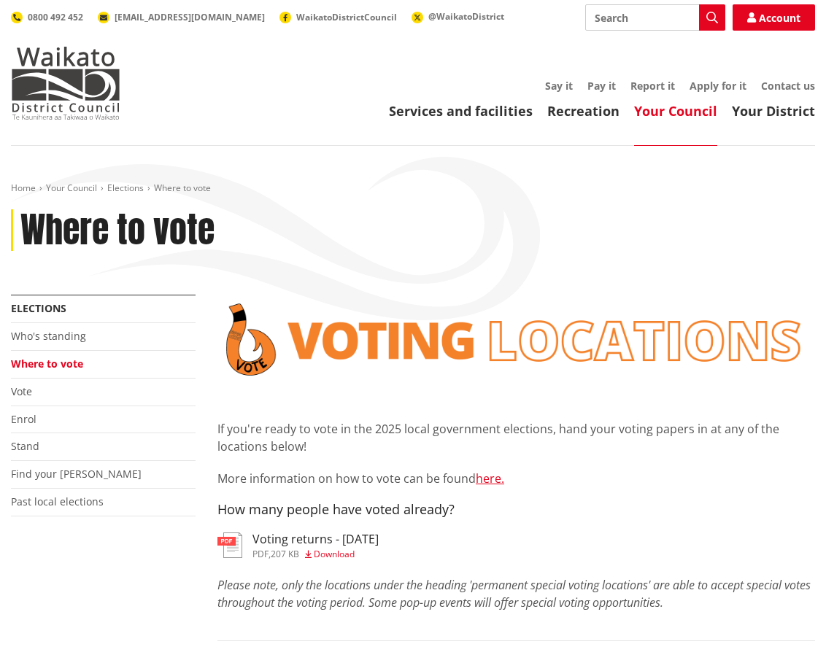  I want to click on a: Pay it, so click(601, 85).